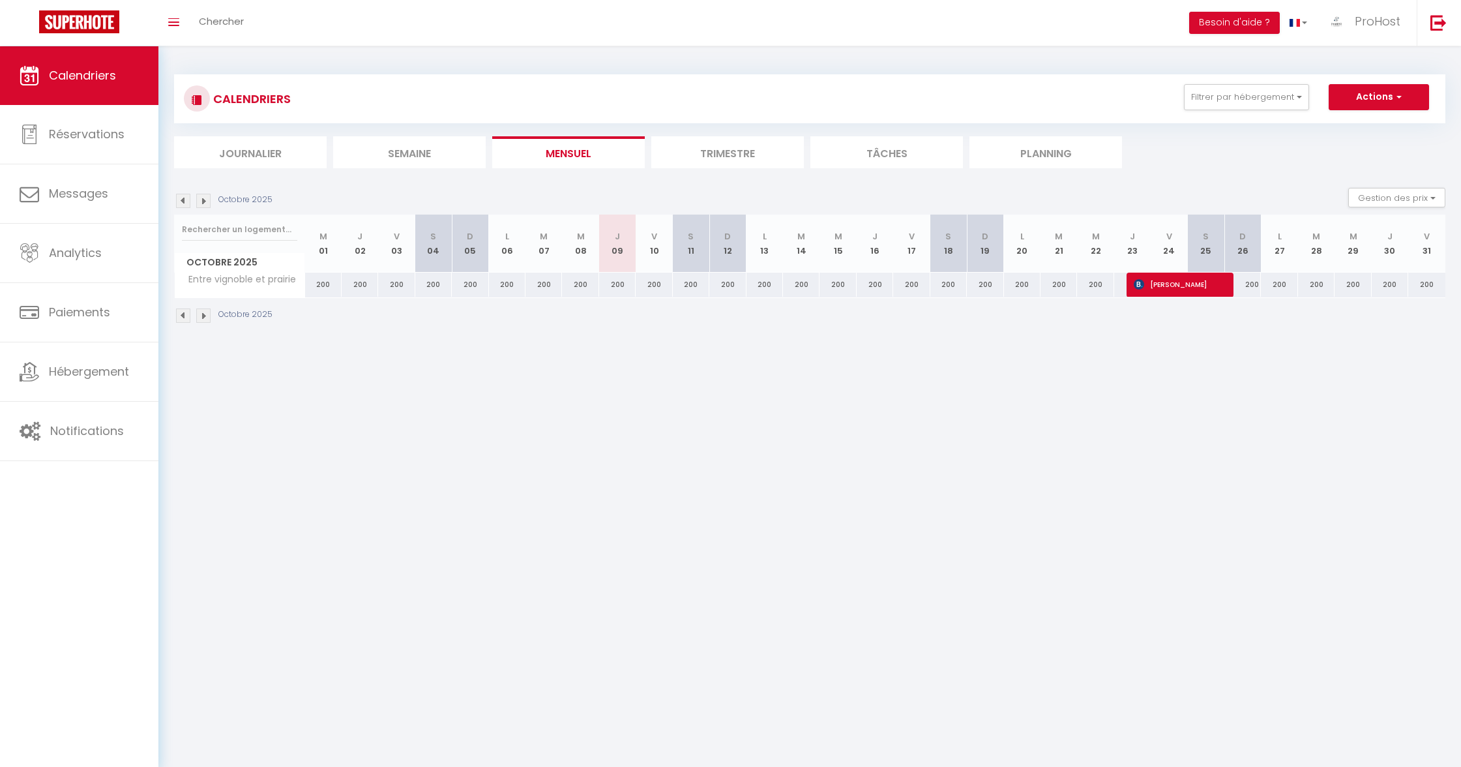  I want to click on th: 27, so click(1279, 243).